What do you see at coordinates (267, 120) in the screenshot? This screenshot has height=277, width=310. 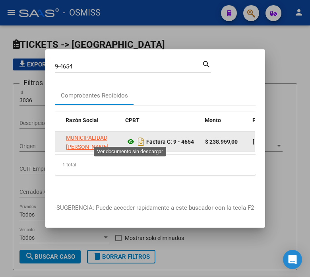 I see `span: Fecha Cpbt` at bounding box center [267, 120].